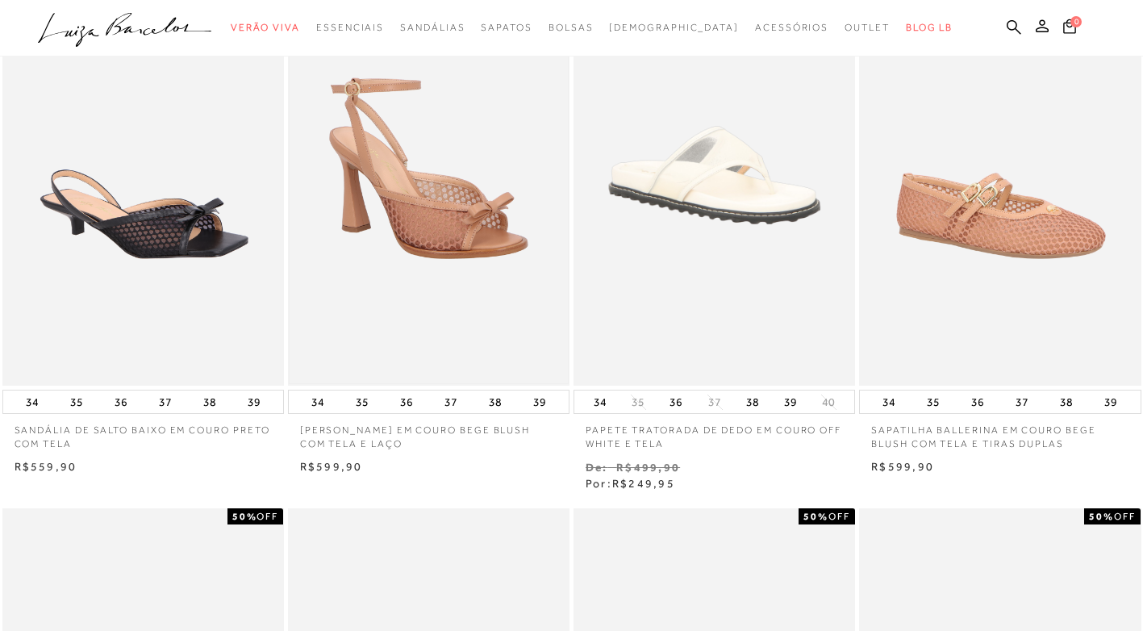 This screenshot has height=631, width=1143. What do you see at coordinates (571, 27) in the screenshot?
I see `span: Bolsas` at bounding box center [571, 27].